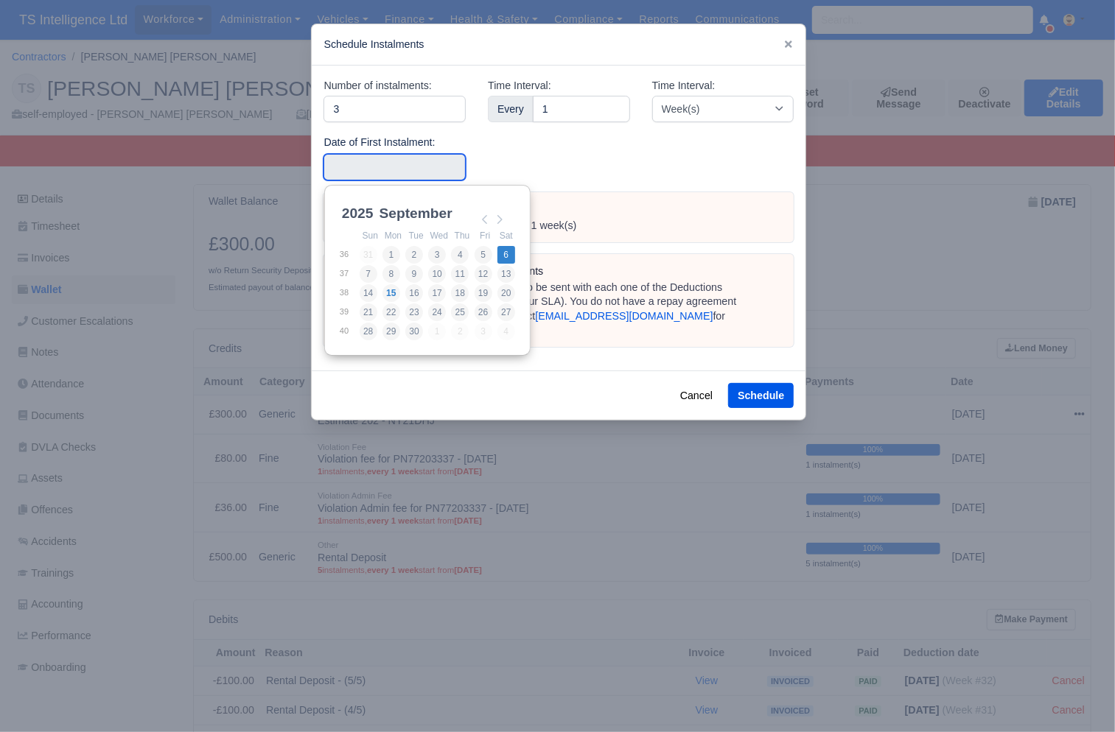 This screenshot has height=732, width=1115. Describe the element at coordinates (439, 236) in the screenshot. I see `abbr: Wednesday` at that location.